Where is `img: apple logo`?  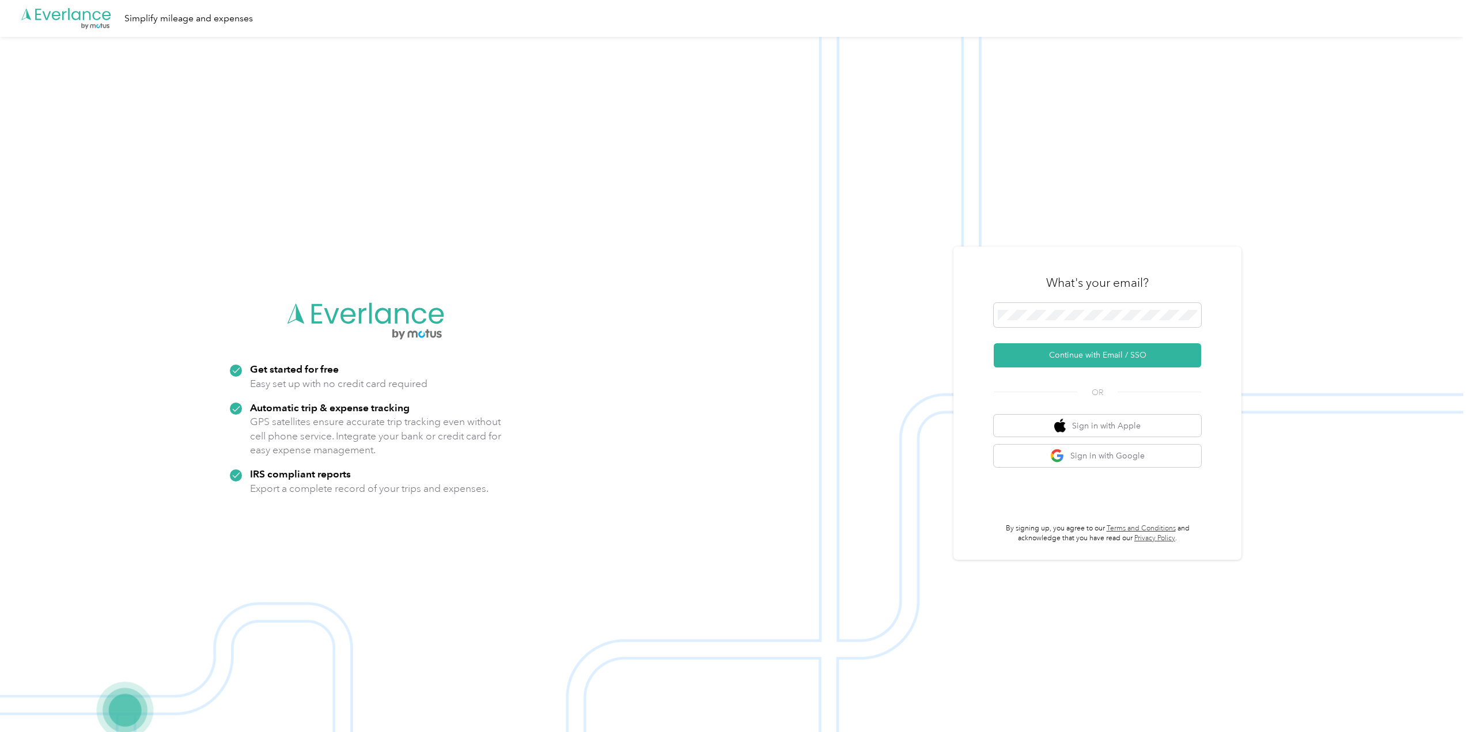
img: apple logo is located at coordinates (1060, 426).